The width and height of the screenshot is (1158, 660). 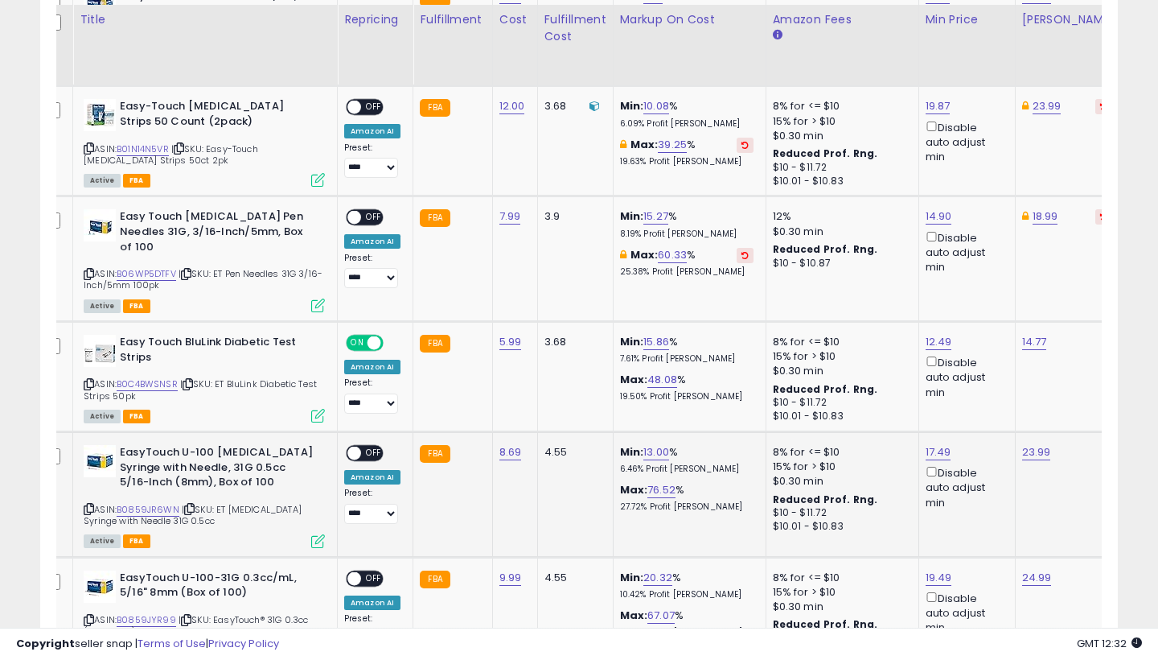 I want to click on div: $10 - $10.87, so click(x=840, y=263).